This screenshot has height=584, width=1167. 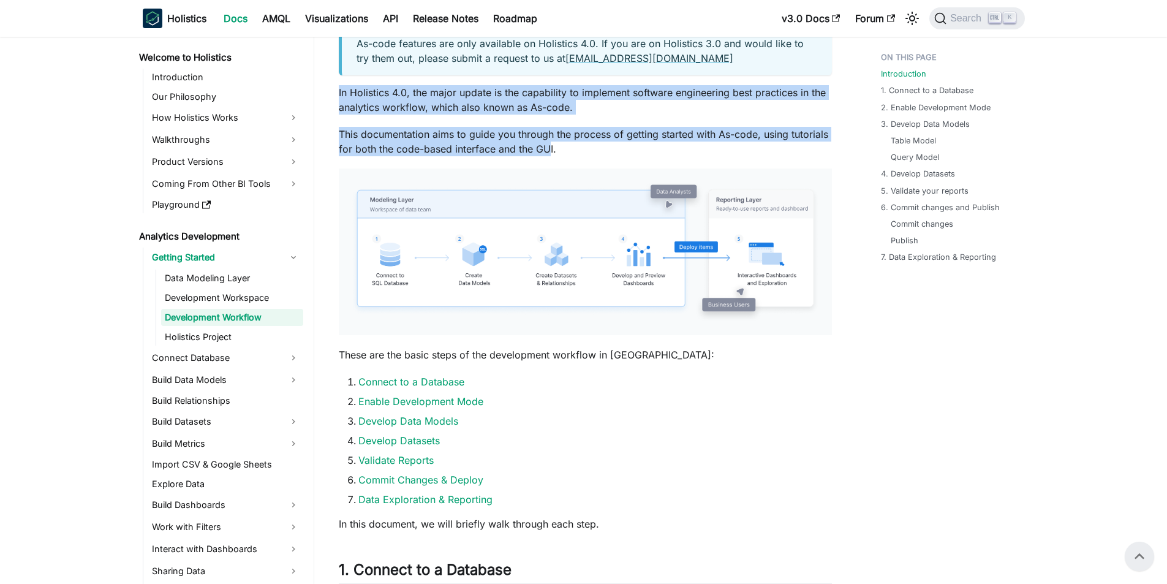 What do you see at coordinates (225, 571) in the screenshot?
I see `a: Sharing Data` at bounding box center [225, 571].